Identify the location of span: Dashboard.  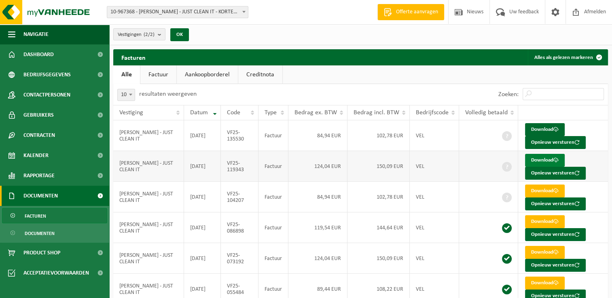
(38, 55).